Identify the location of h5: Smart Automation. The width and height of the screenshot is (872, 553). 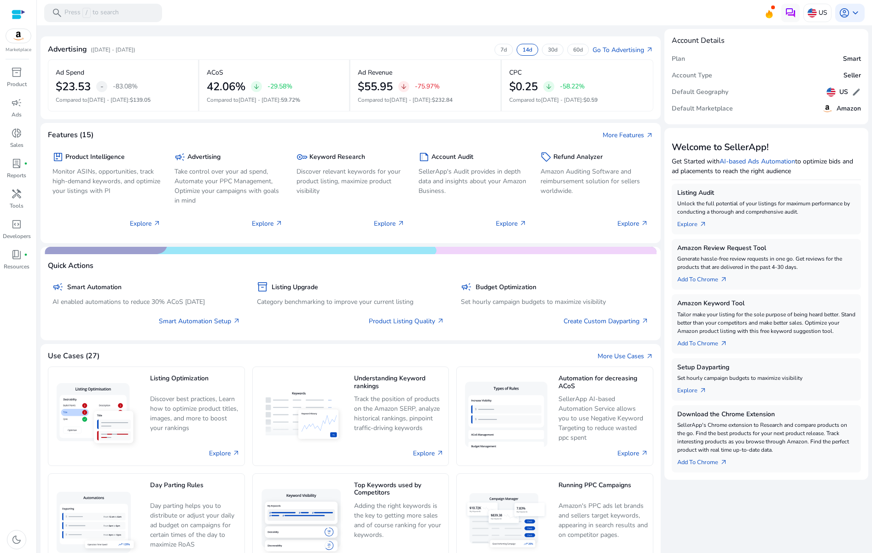
(94, 287).